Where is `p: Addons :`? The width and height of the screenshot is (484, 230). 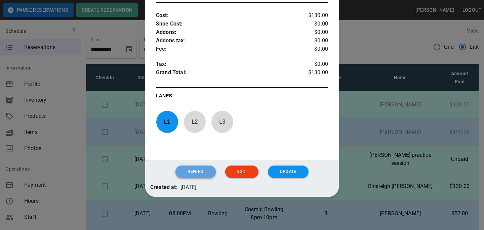 p: Addons : is located at coordinates (228, 32).